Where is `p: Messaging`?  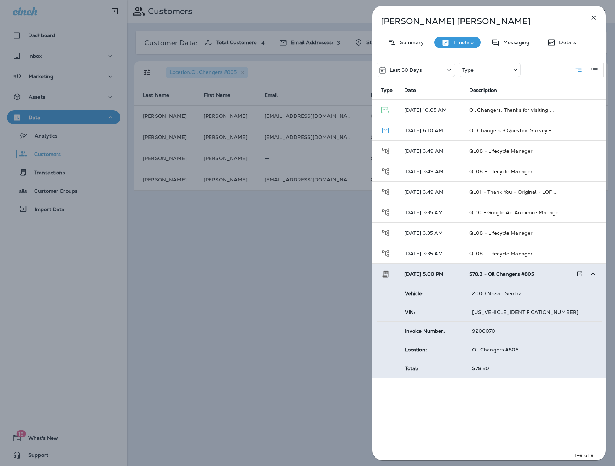
p: Messaging is located at coordinates (514, 42).